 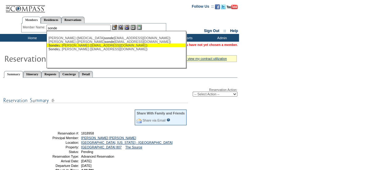 I want to click on a: The Source, so click(x=133, y=147).